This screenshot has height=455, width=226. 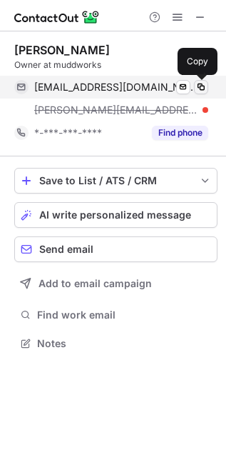 I want to click on div: Owner at muddworks, so click(x=116, y=65).